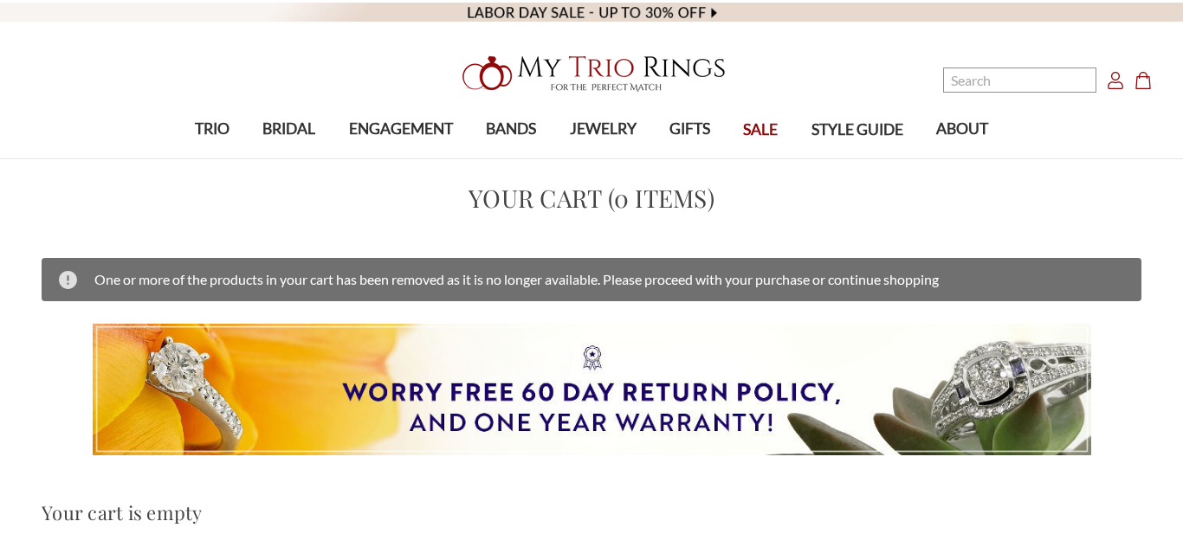 This screenshot has height=534, width=1183. I want to click on a: My Trio Rings, so click(592, 74).